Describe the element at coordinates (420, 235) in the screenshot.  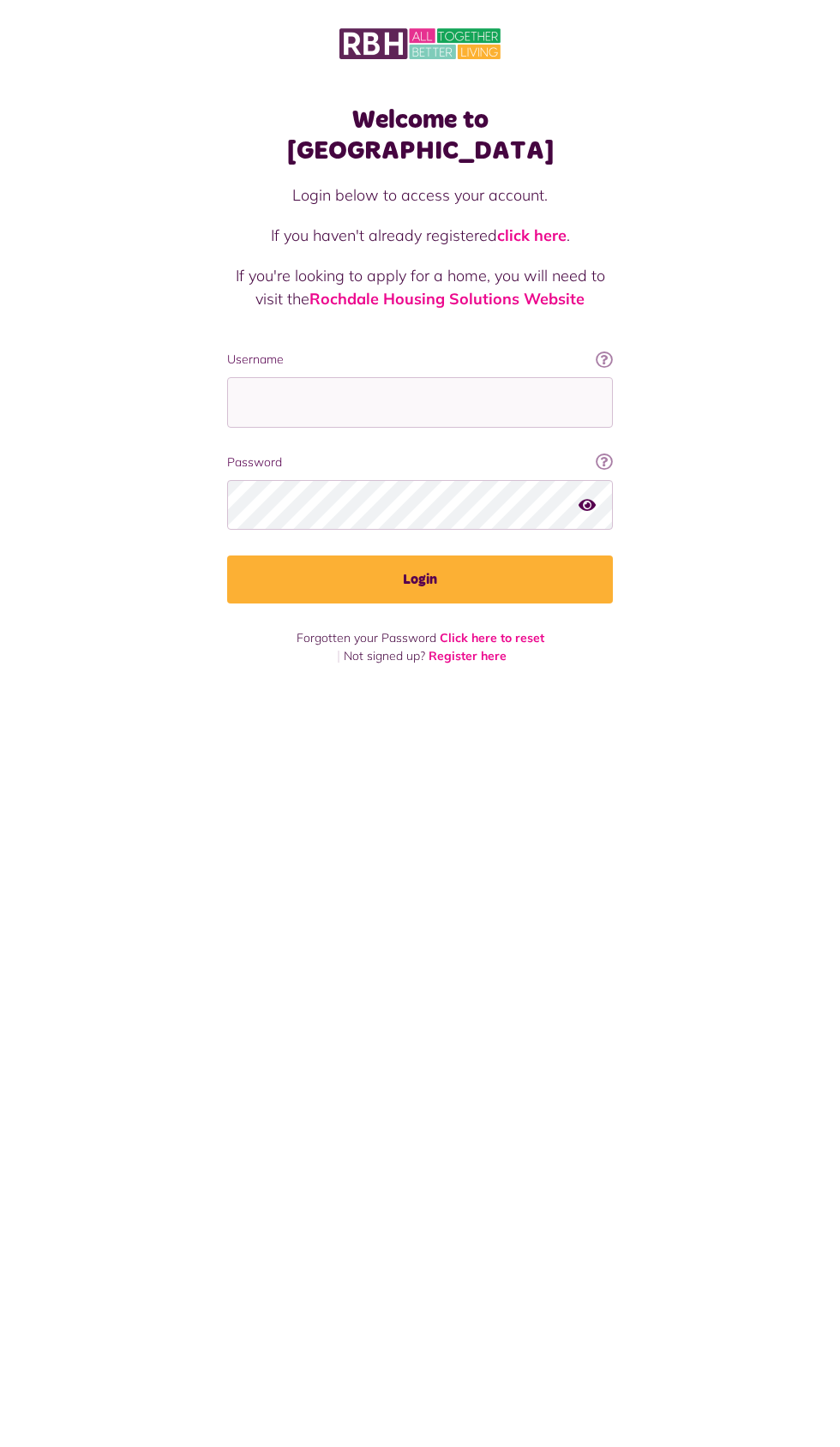
I see `p: If you haven't already registered .` at that location.